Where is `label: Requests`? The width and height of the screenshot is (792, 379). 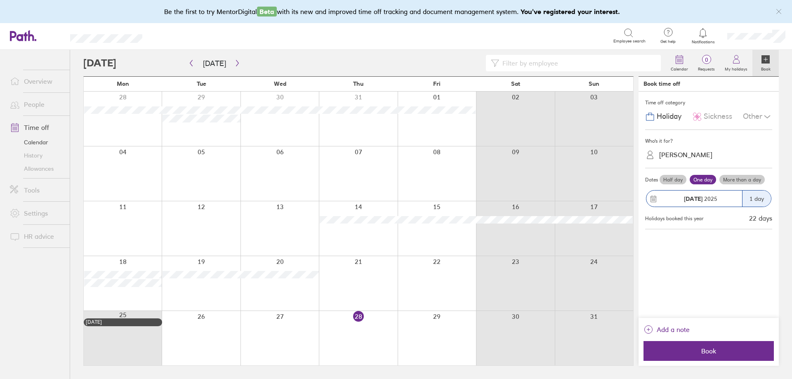
label: Requests is located at coordinates (706, 68).